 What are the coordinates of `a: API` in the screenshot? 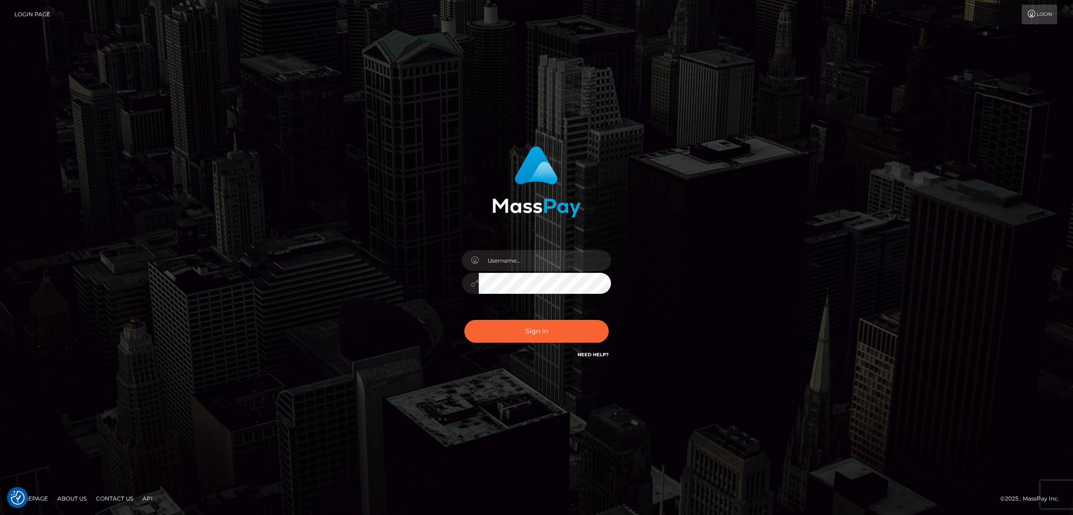 It's located at (148, 498).